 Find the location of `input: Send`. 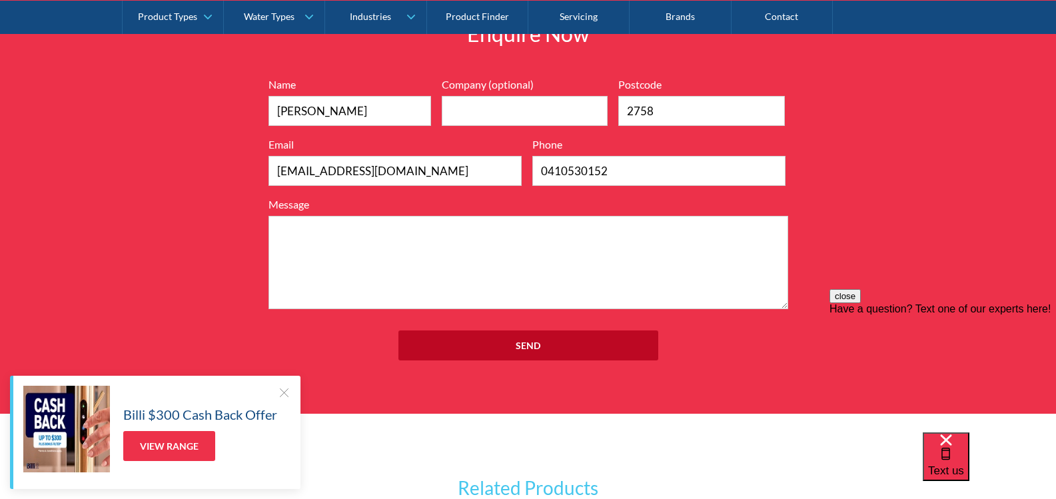

input: Send is located at coordinates (528, 345).